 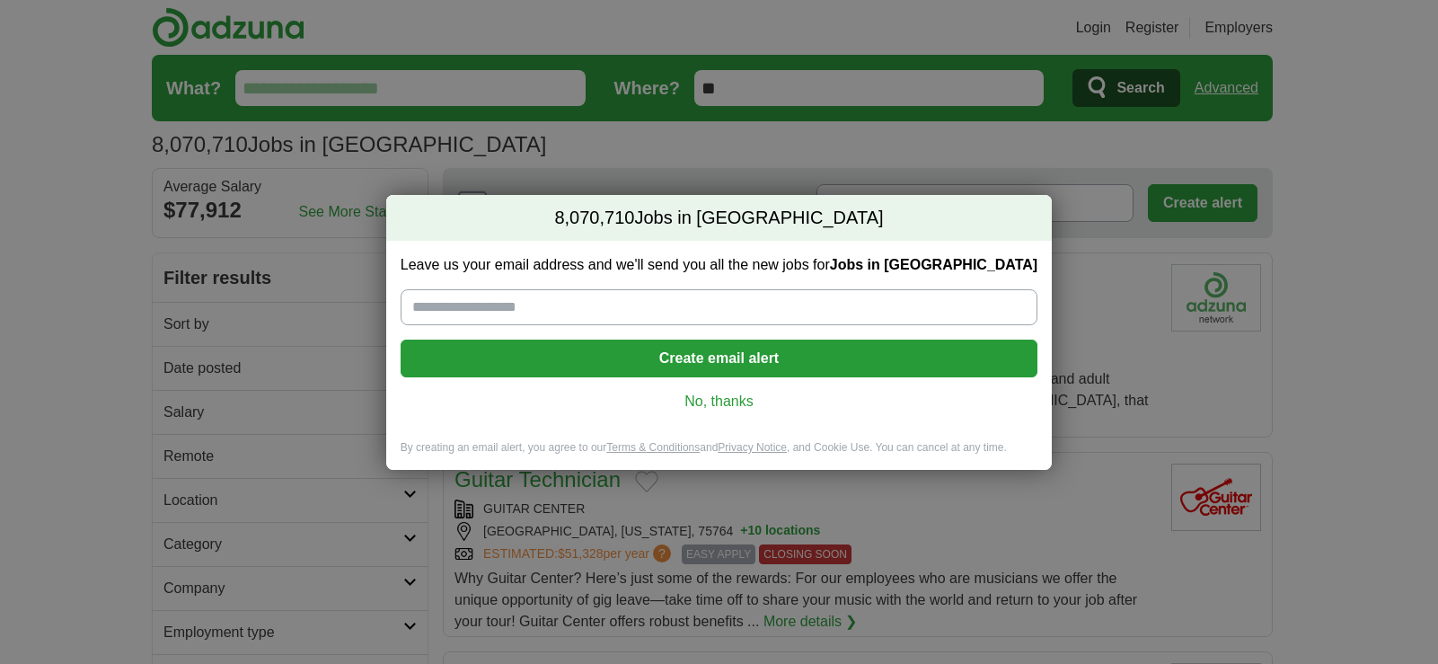 I want to click on div: By creating an email alert, you agree to our and , and Cookie Use. You can cancel at any time., so click(x=719, y=455).